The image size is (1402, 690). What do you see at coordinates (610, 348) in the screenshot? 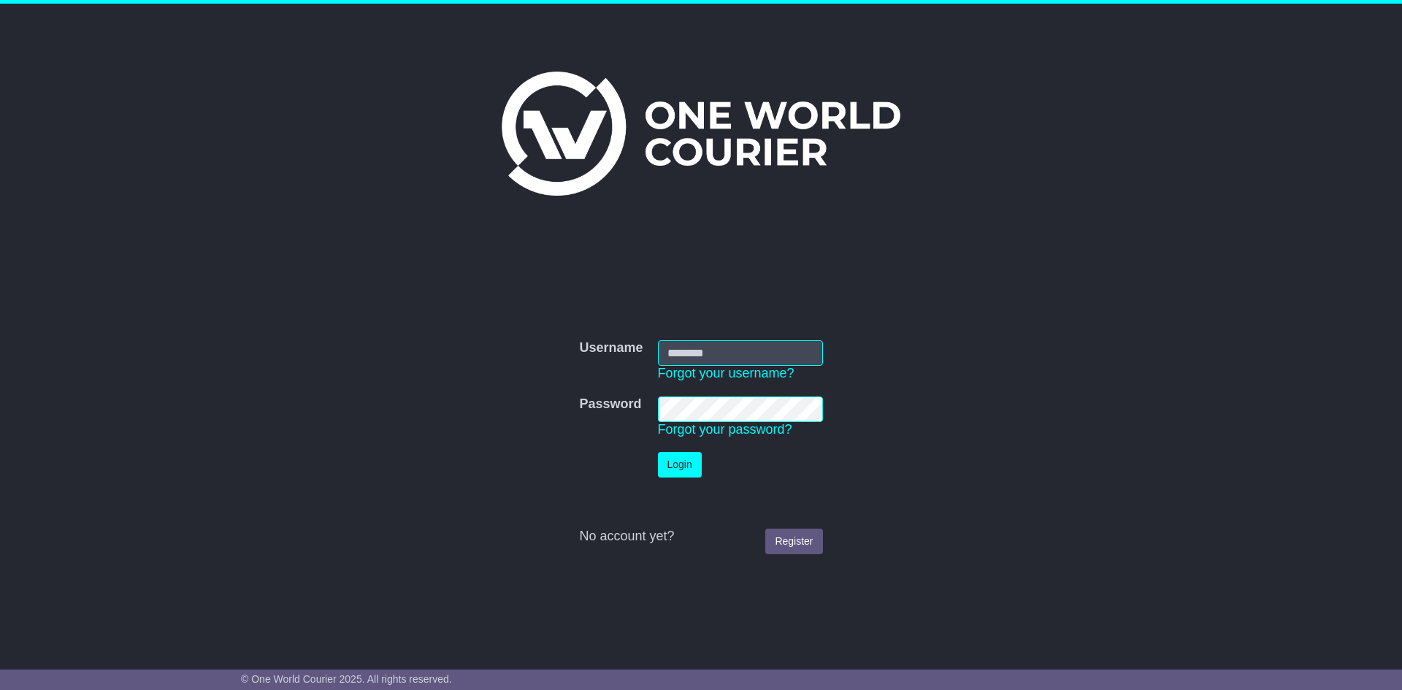
I see `label: Username` at bounding box center [610, 348].